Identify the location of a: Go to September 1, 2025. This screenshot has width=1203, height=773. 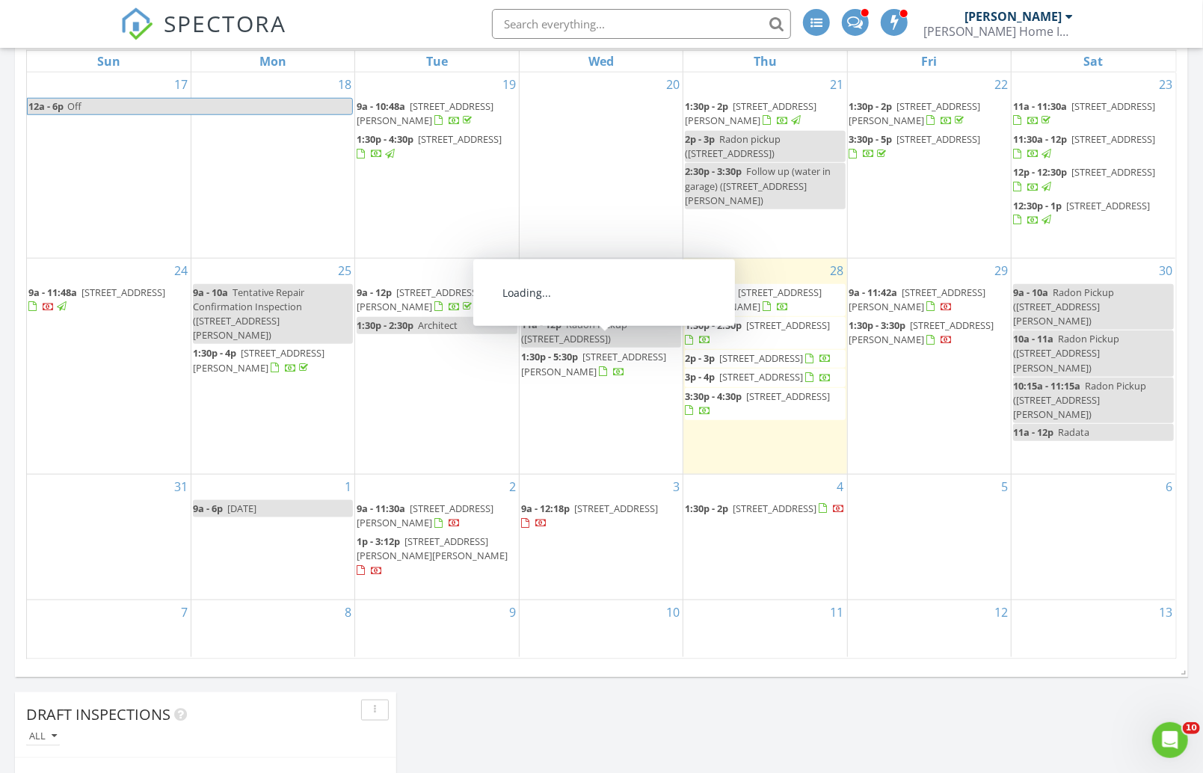
(348, 487).